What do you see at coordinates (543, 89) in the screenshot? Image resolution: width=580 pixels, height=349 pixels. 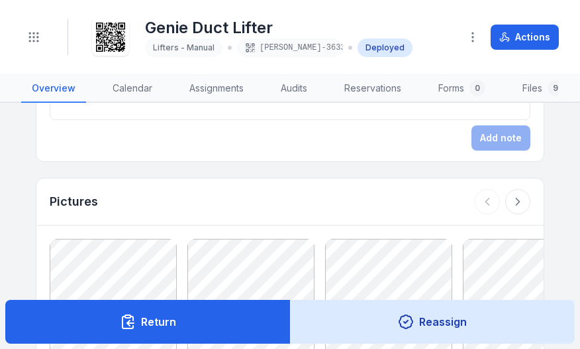 I see `a: Files9` at bounding box center [543, 89].